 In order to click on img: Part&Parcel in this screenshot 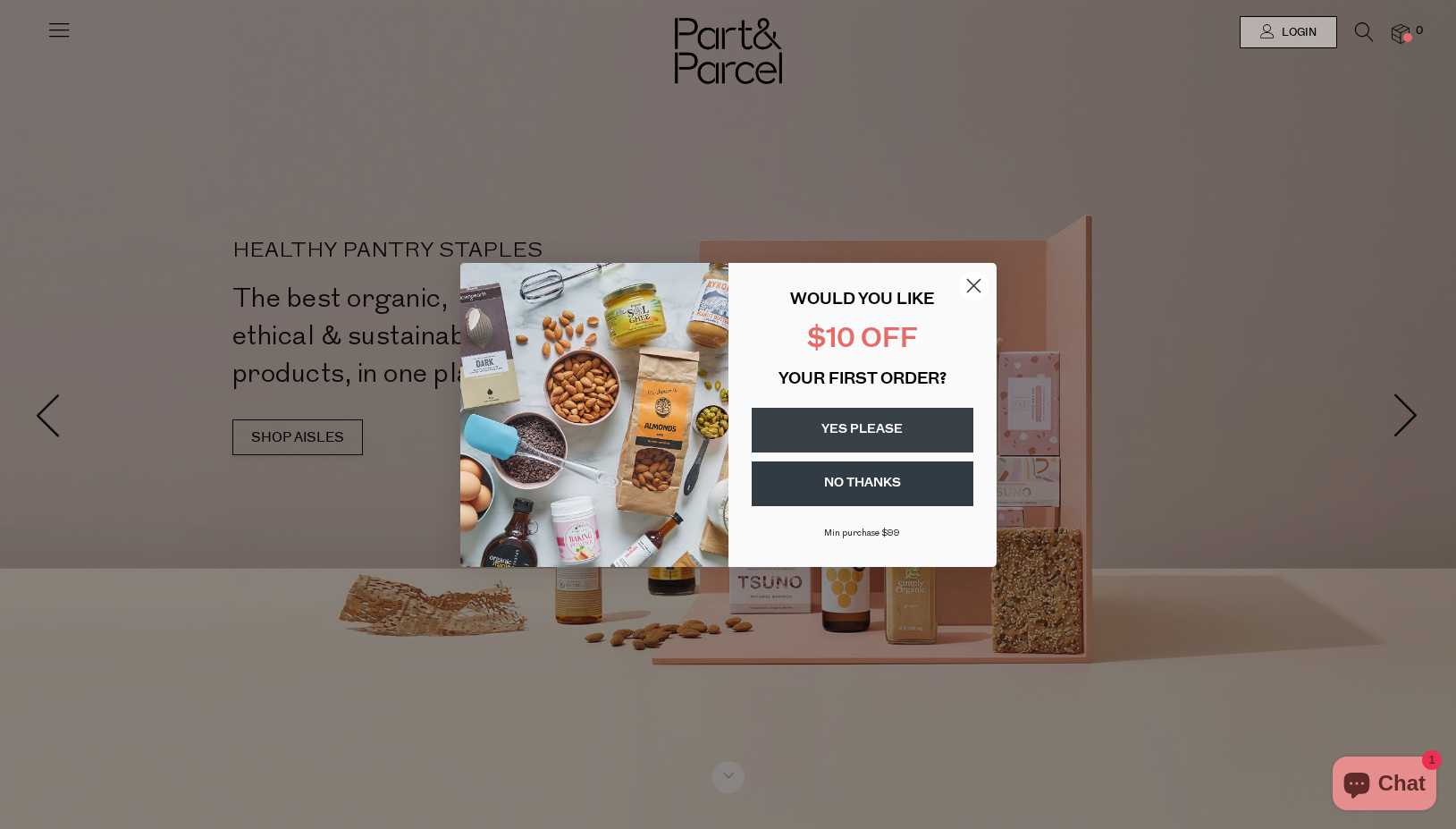, I will do `click(728, 51)`.